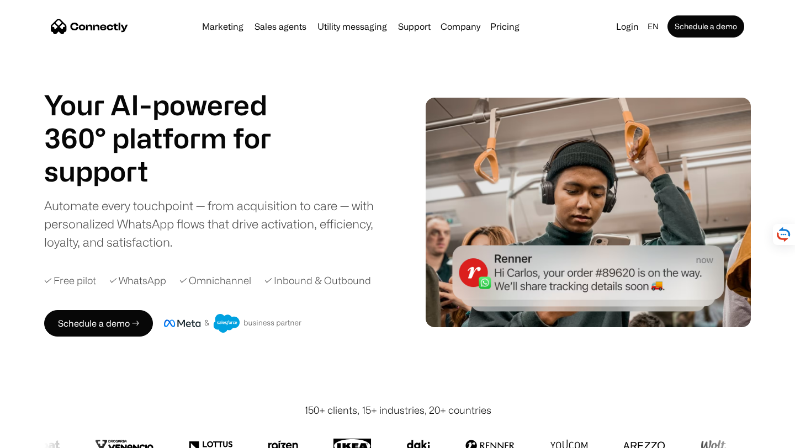 Image resolution: width=795 pixels, height=448 pixels. I want to click on h1: support, so click(171, 171).